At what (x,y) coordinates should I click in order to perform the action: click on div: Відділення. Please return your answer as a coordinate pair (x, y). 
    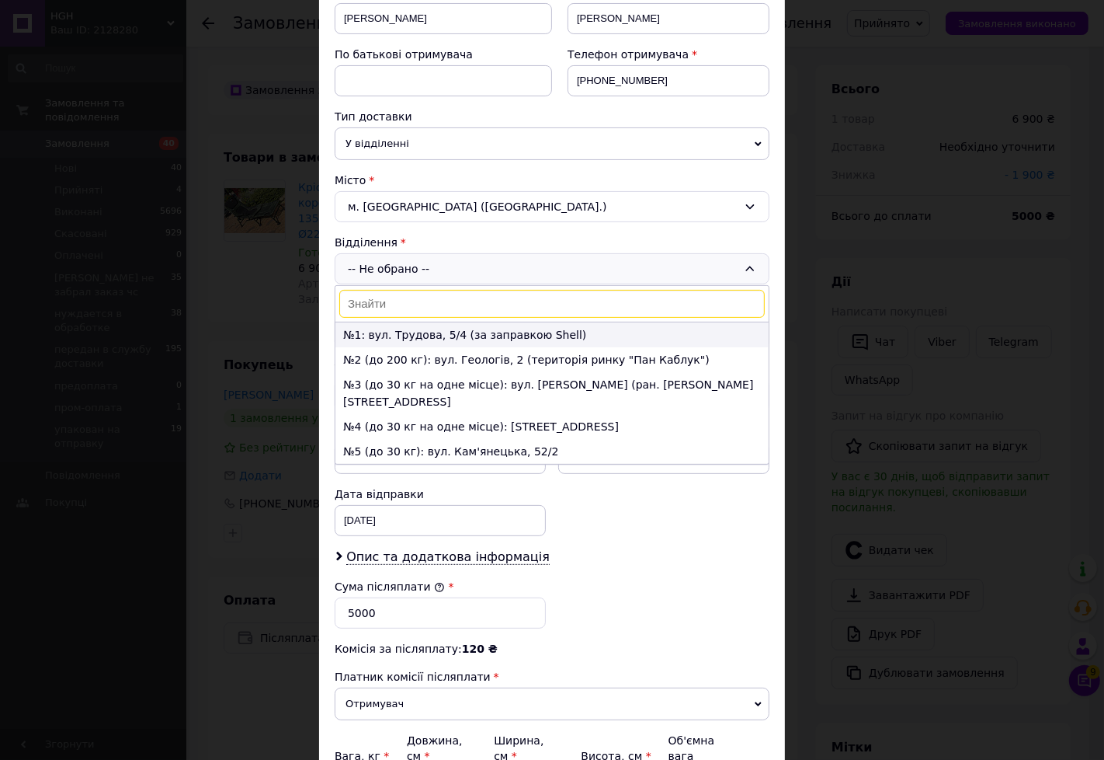
    Looking at the image, I should click on (552, 242).